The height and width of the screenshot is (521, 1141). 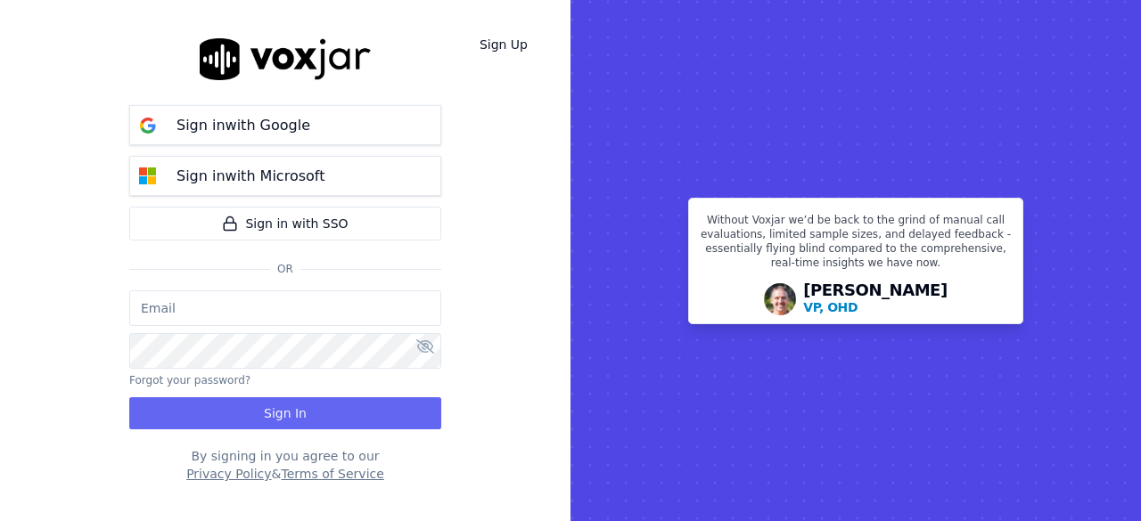 What do you see at coordinates (148, 126) in the screenshot?
I see `img: google Sign in button` at bounding box center [148, 126].